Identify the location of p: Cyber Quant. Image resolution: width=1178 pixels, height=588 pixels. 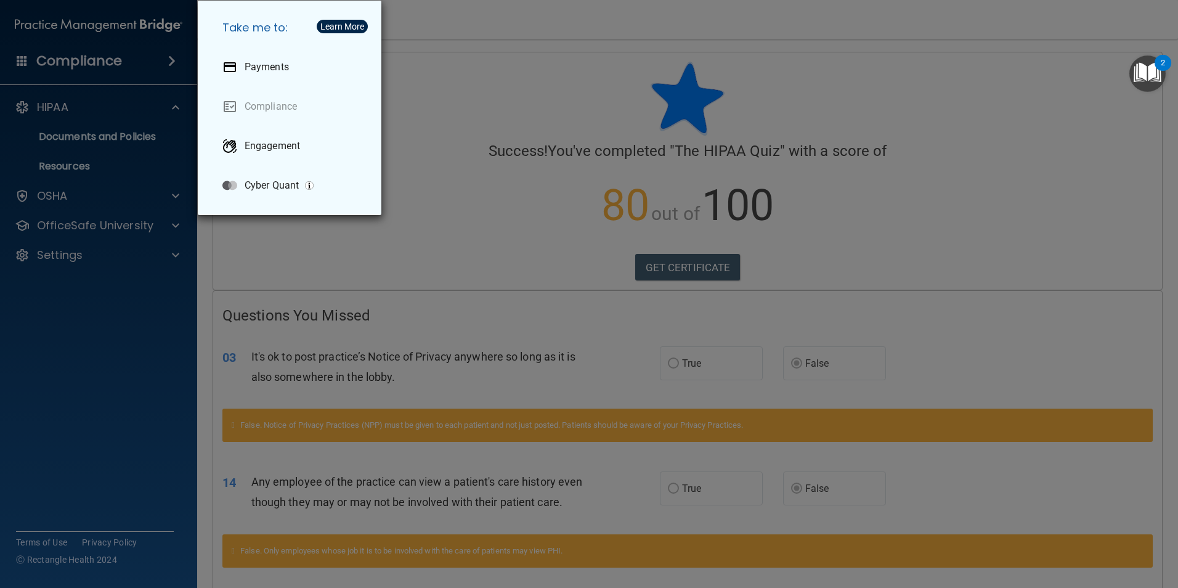
(272, 185).